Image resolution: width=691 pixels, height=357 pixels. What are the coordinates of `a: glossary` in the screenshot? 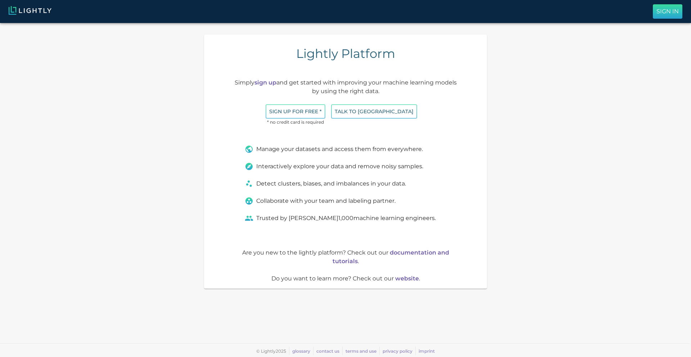 It's located at (301, 351).